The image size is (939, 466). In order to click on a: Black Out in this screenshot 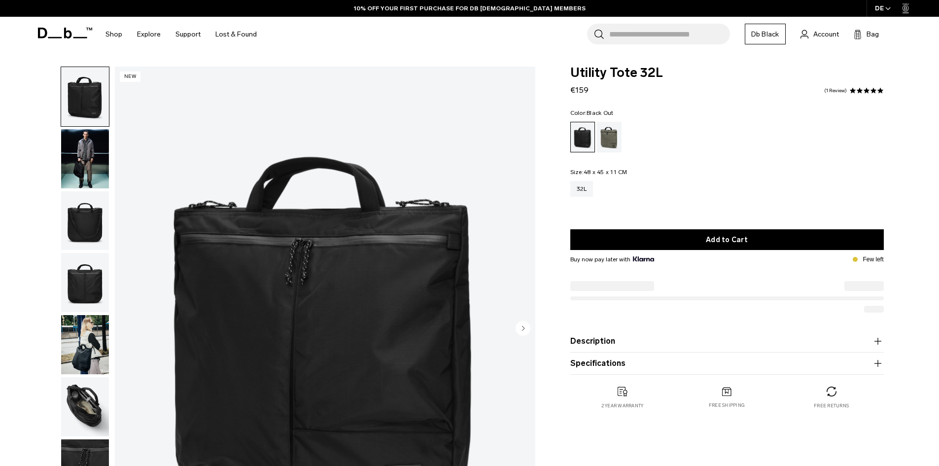, I will do `click(582, 137)`.